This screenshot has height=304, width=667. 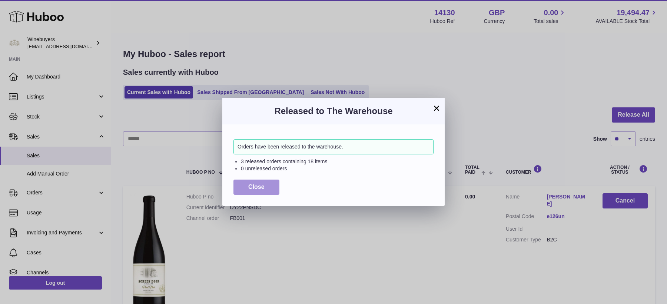 I want to click on li: 0 unreleased orders, so click(x=337, y=169).